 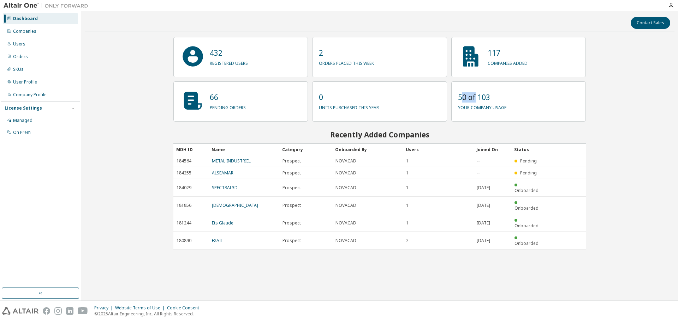 What do you see at coordinates (346, 62) in the screenshot?
I see `p: orders placed this week` at bounding box center [346, 62].